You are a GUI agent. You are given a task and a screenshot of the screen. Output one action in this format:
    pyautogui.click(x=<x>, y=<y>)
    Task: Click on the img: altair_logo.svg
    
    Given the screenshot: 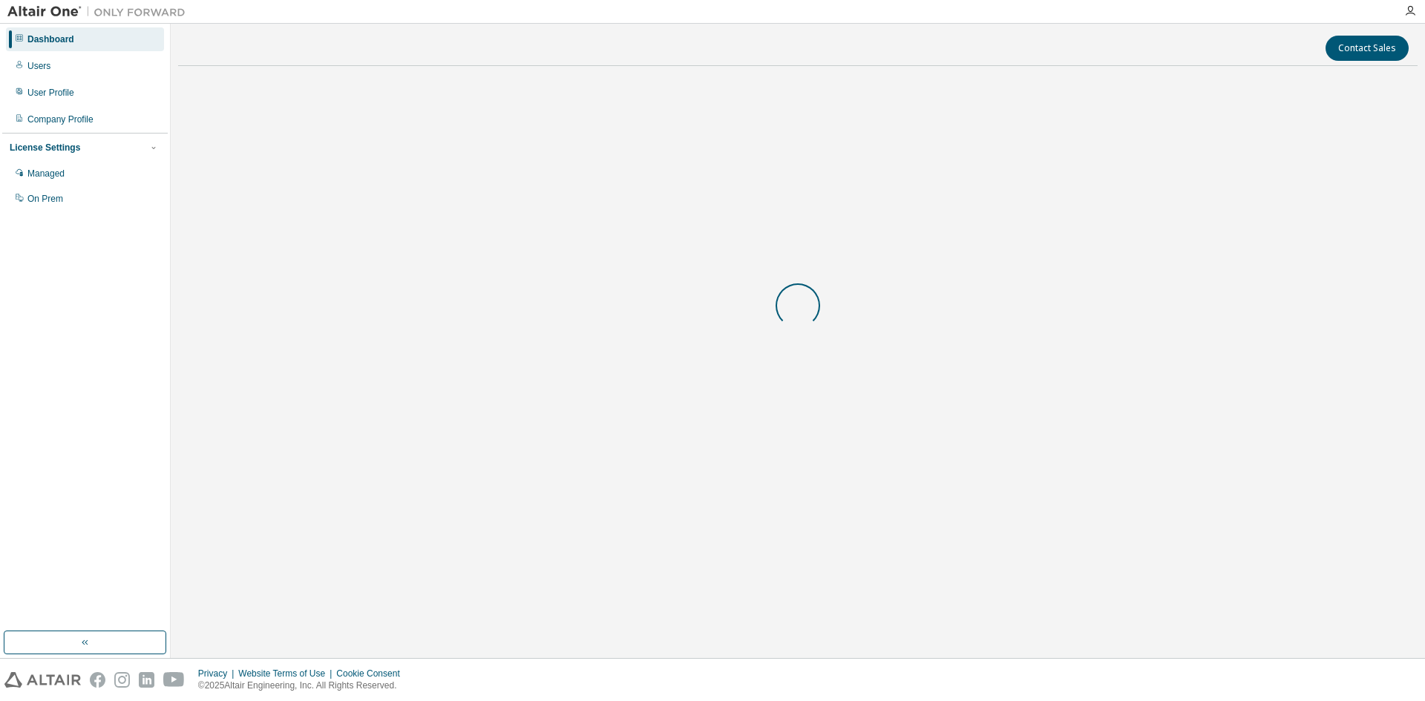 What is the action you would take?
    pyautogui.click(x=42, y=680)
    